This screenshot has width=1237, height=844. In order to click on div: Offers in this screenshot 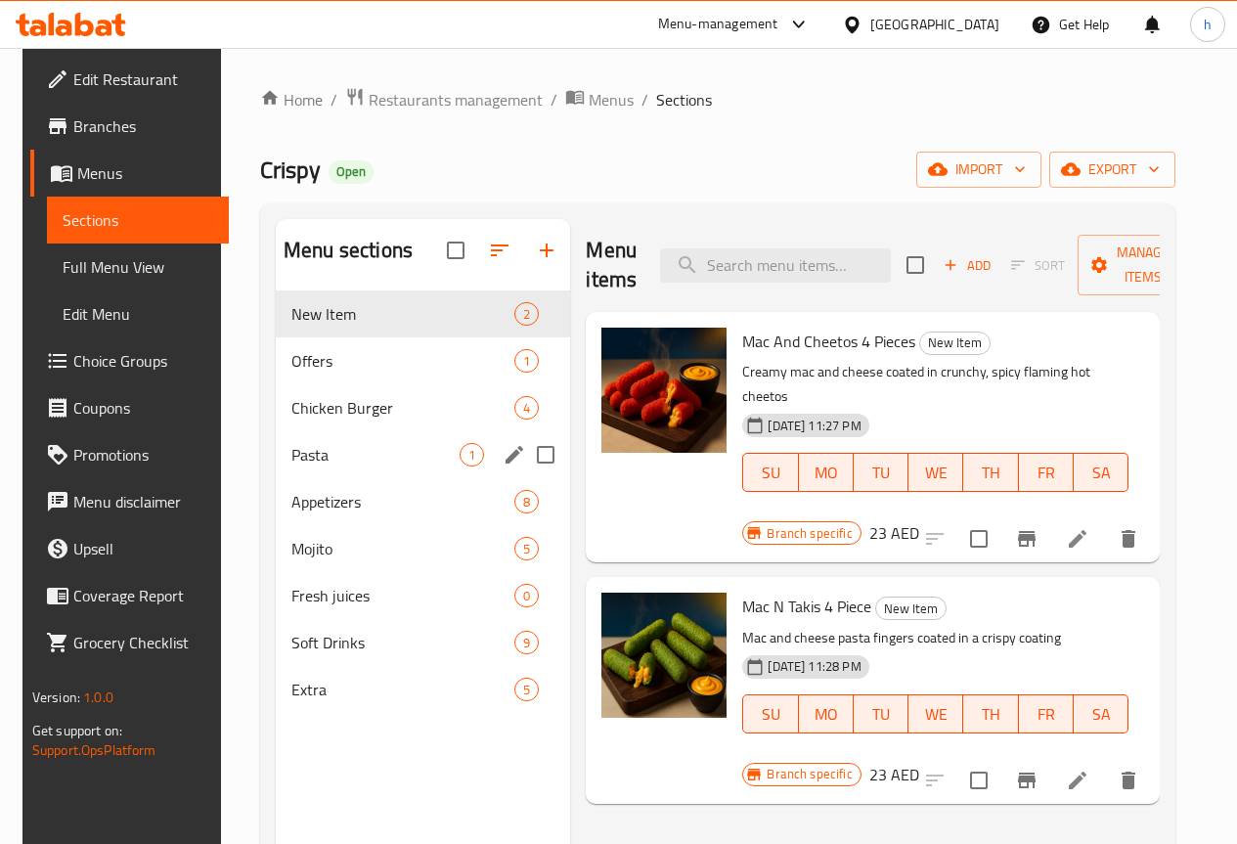, I will do `click(403, 361)`.